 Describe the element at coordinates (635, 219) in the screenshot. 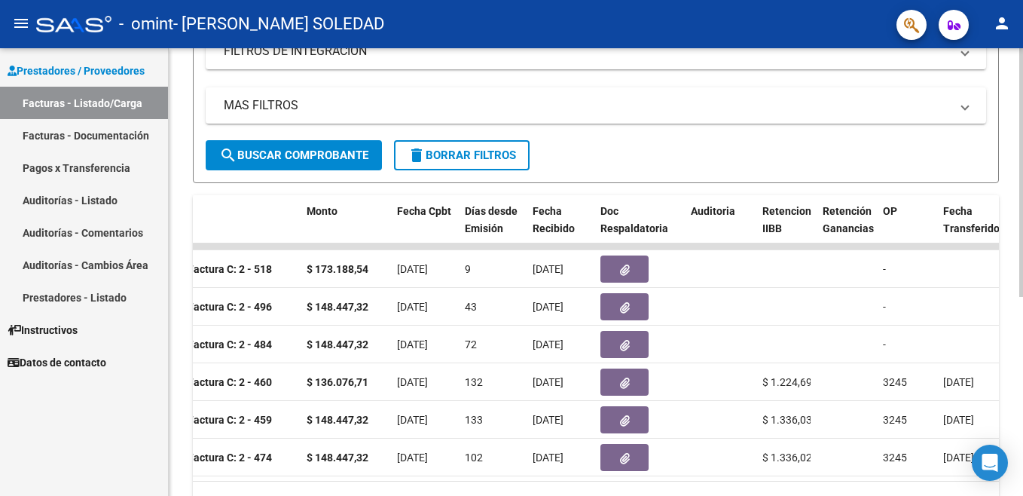

I see `span: Doc Respaldatoria` at that location.